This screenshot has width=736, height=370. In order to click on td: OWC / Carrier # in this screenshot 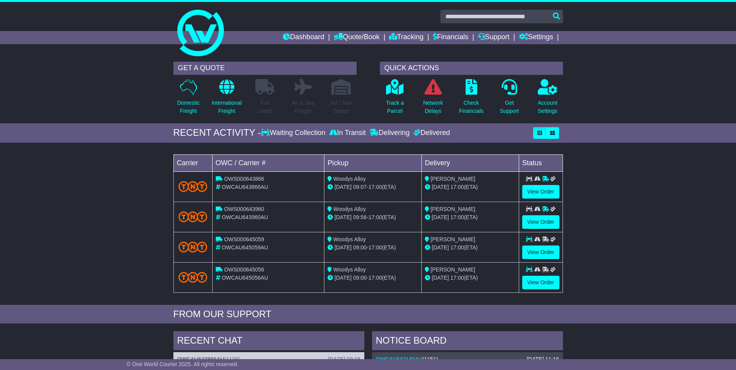, I will do `click(268, 163)`.